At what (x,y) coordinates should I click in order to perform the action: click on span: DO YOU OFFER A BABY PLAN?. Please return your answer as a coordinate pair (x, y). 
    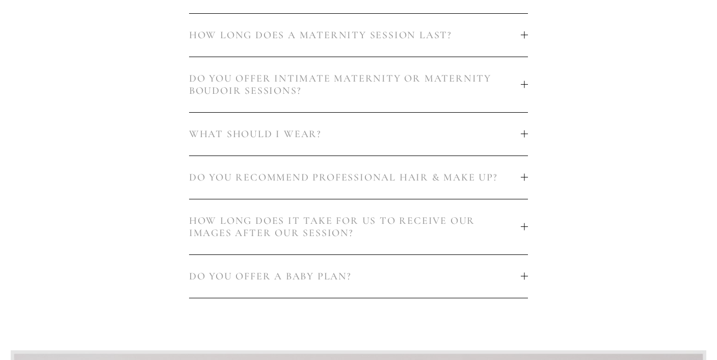
    Looking at the image, I should click on (355, 276).